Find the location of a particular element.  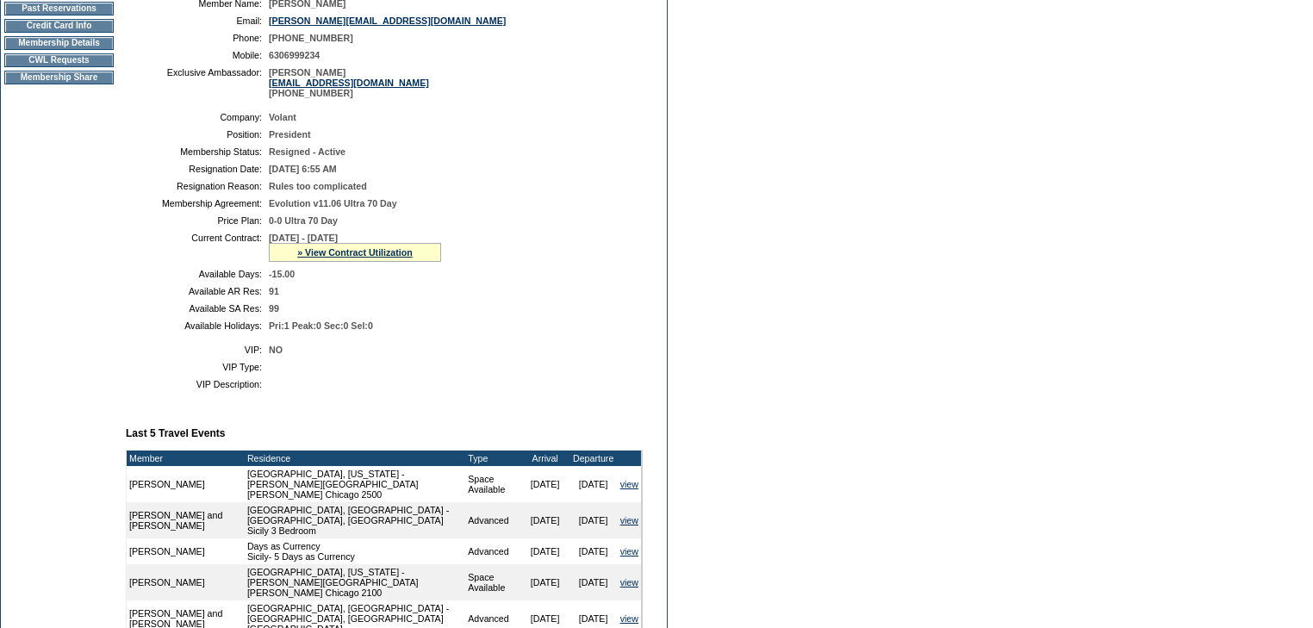

td: Available SA Res: is located at coordinates (197, 308).